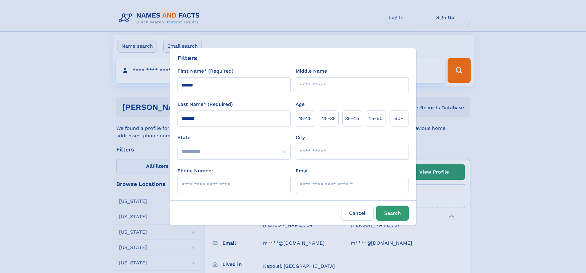 The width and height of the screenshot is (586, 273). What do you see at coordinates (305, 118) in the screenshot?
I see `span: 18‑25` at bounding box center [305, 118].